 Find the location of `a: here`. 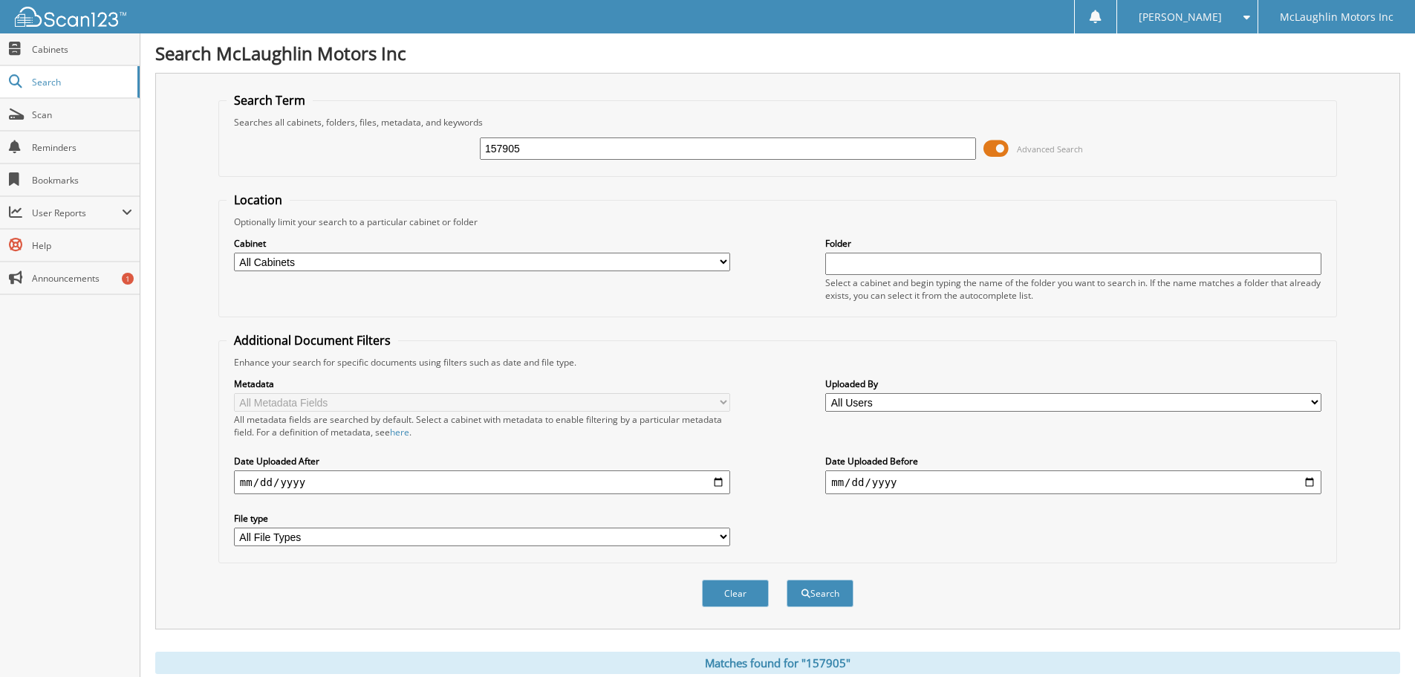

a: here is located at coordinates (400, 432).